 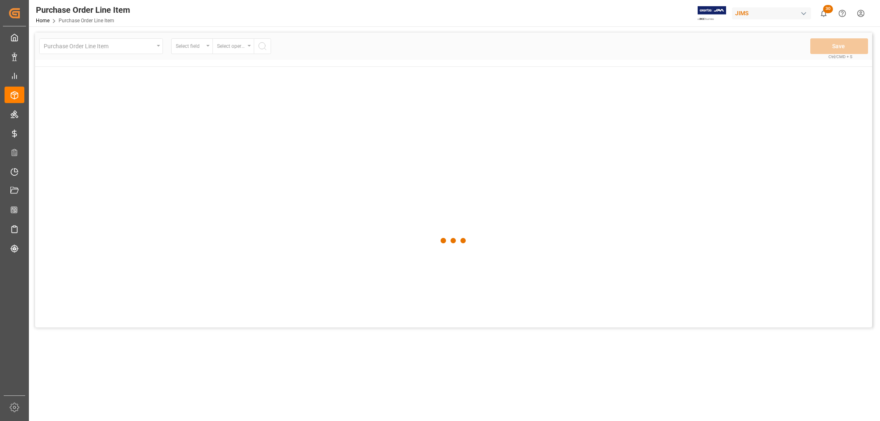 I want to click on div: JIMS, so click(x=772, y=13).